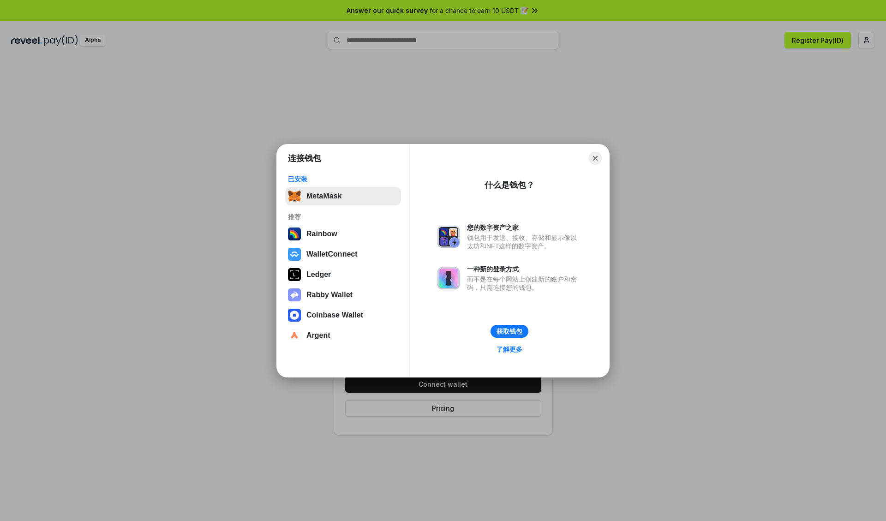  Describe the element at coordinates (330, 295) in the screenshot. I see `div: Rabby Wallet` at that location.